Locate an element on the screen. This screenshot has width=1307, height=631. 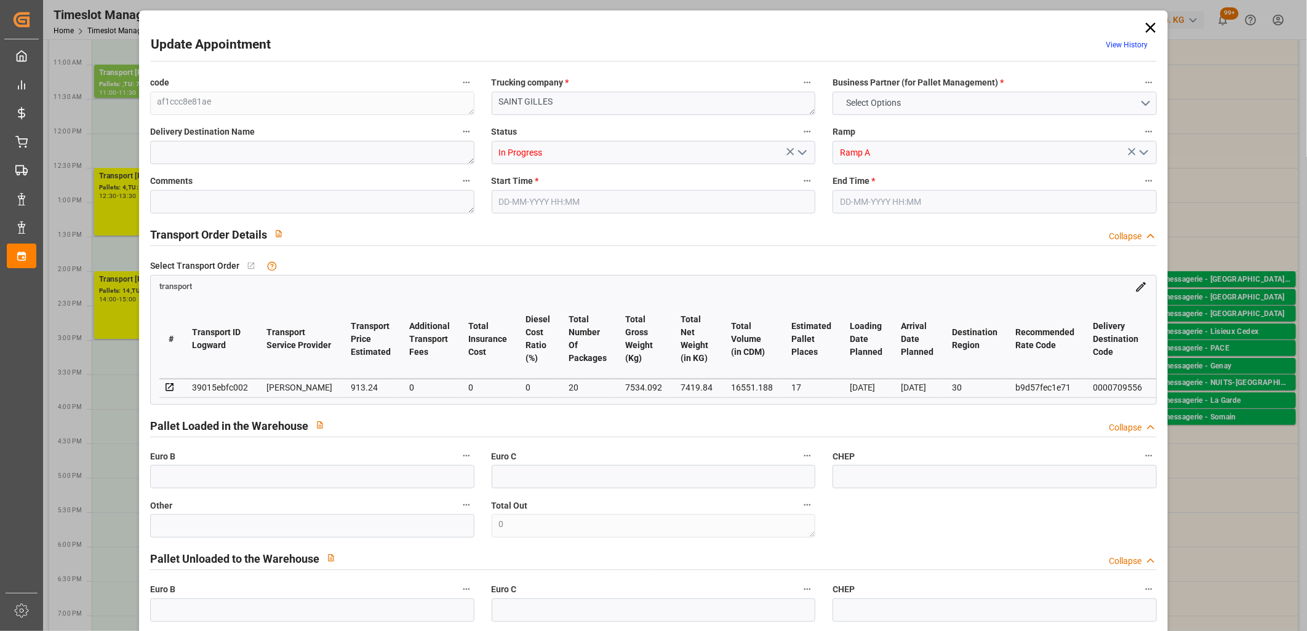
h2: Transport Order Details is located at coordinates (209, 234).